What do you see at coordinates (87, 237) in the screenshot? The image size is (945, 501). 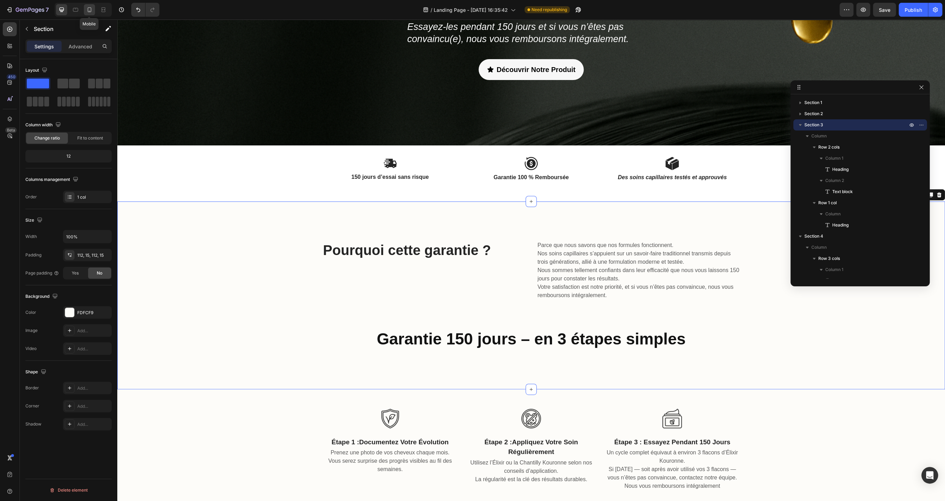 I see `input: Auto` at bounding box center [87, 237].